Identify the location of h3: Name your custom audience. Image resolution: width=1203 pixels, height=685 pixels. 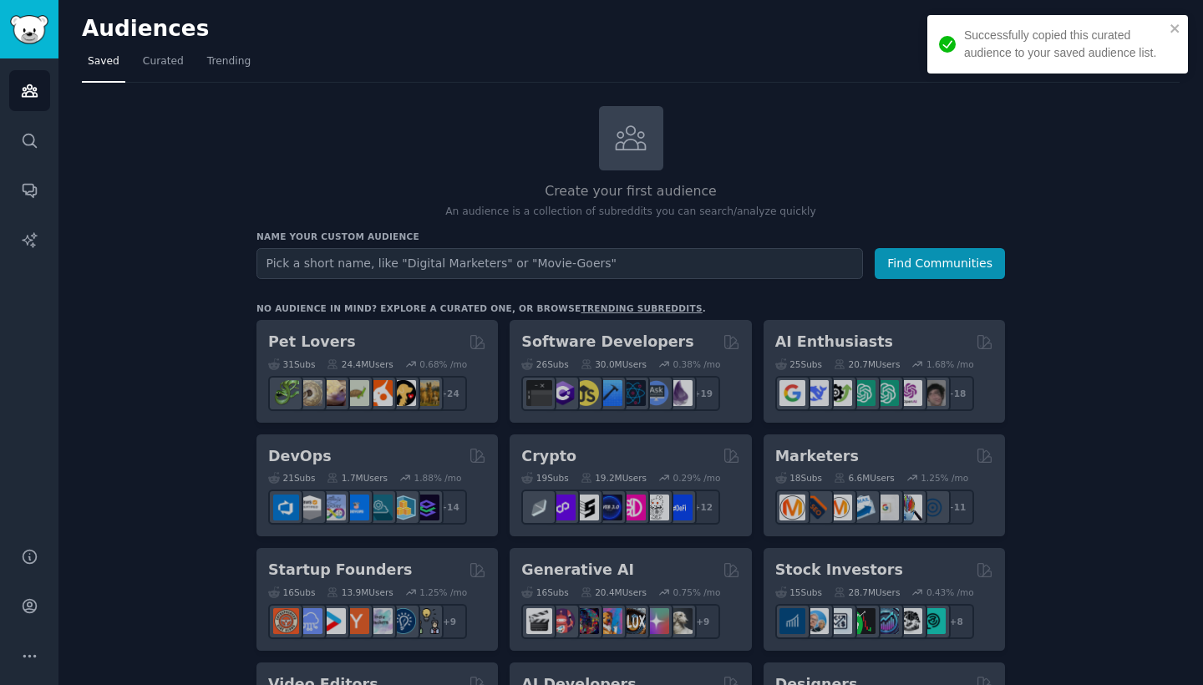
(631, 236).